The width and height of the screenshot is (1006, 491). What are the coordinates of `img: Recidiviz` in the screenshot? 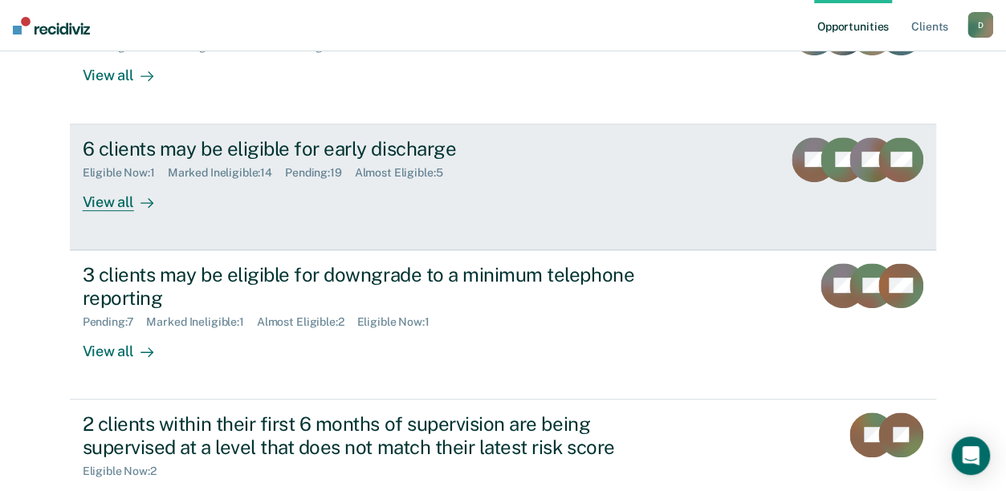 It's located at (51, 26).